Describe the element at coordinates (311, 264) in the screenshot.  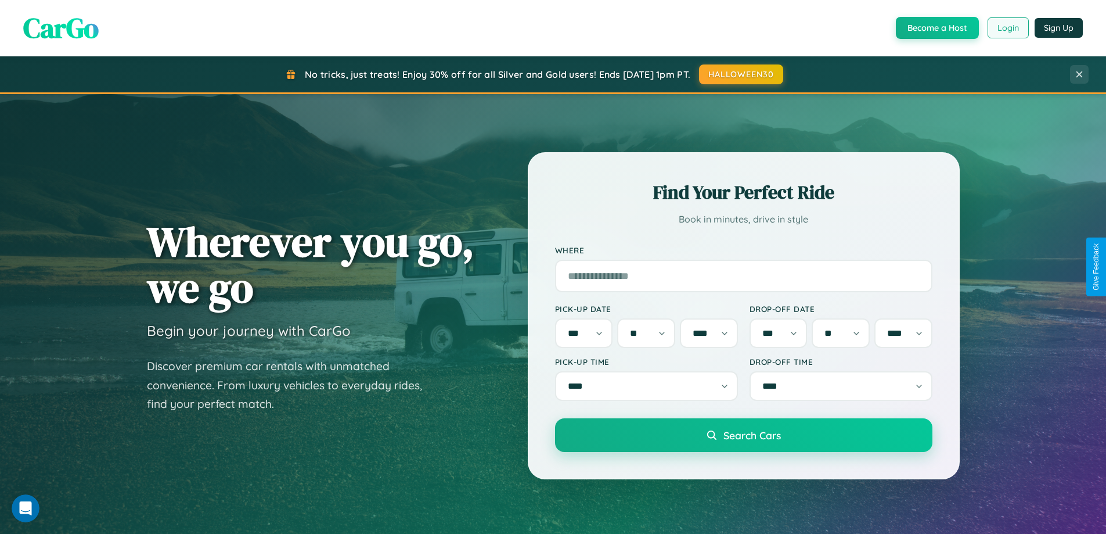
I see `h1: Wherever you go, we go` at that location.